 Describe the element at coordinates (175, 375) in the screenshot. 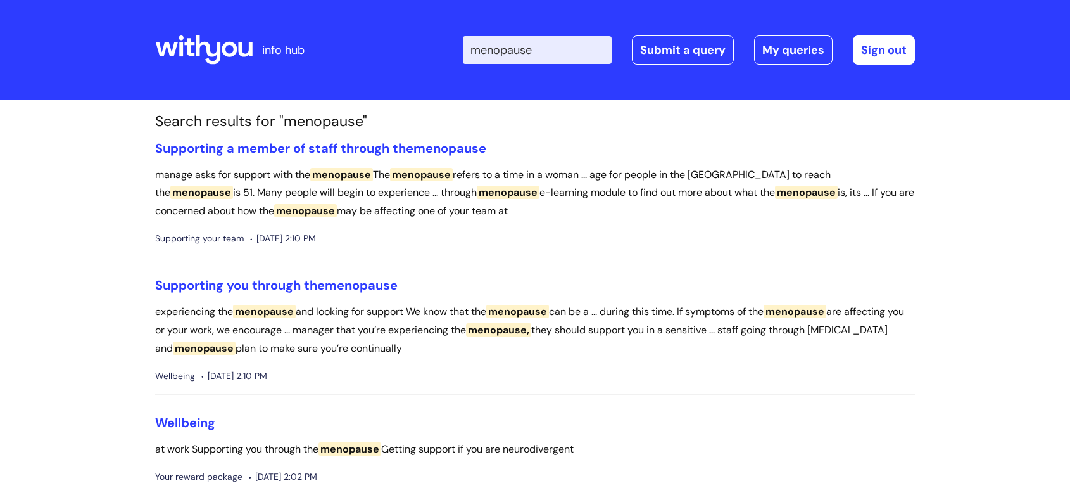

I see `span: Wellbeing` at that location.